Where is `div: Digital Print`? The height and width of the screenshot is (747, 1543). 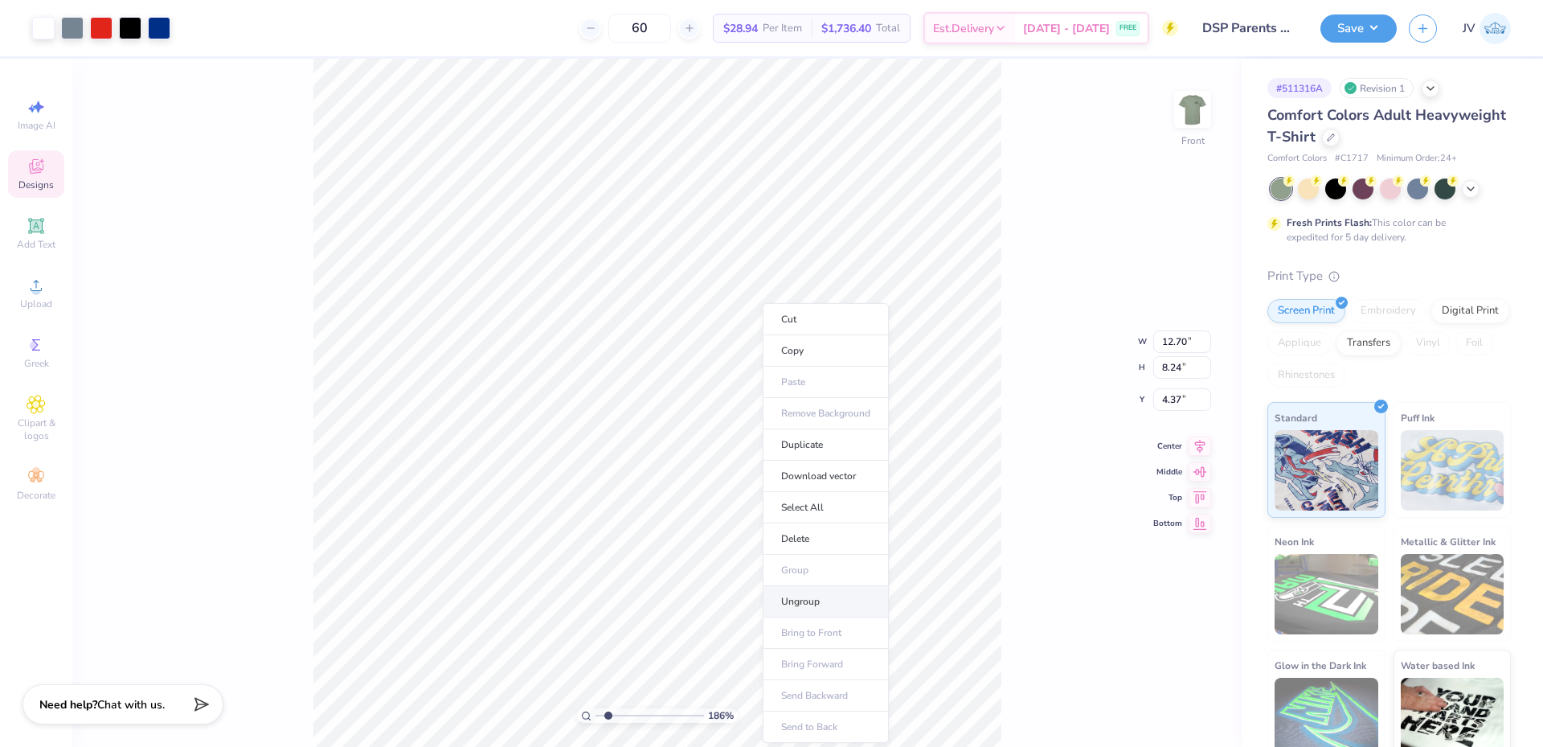 div: Digital Print is located at coordinates (1470, 311).